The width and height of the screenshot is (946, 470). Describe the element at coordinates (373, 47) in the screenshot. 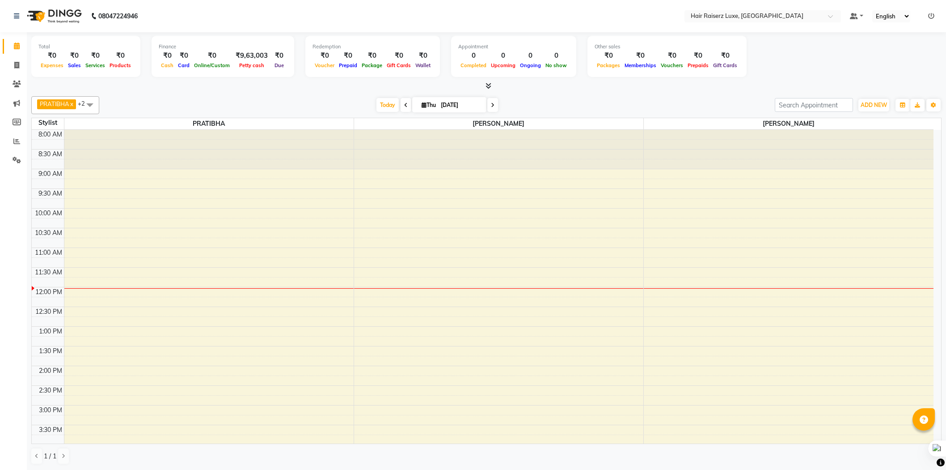

I see `div: Redemption` at that location.